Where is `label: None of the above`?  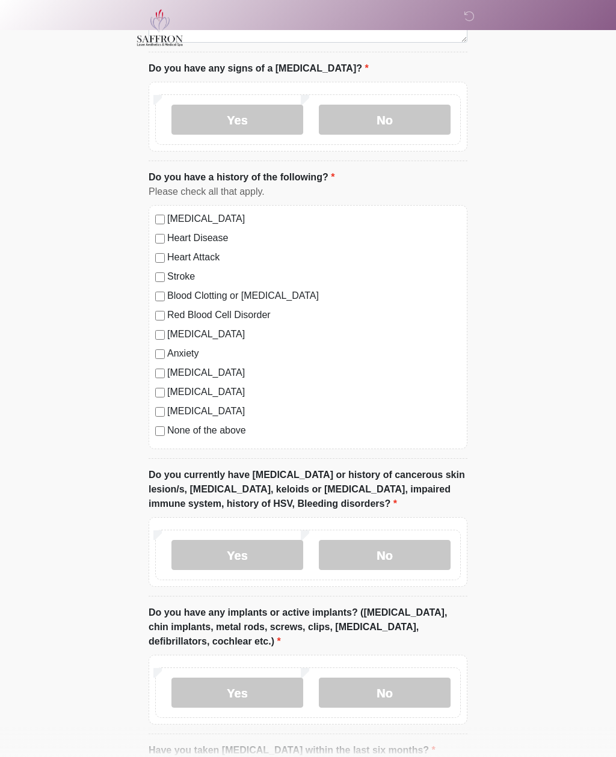 label: None of the above is located at coordinates (314, 431).